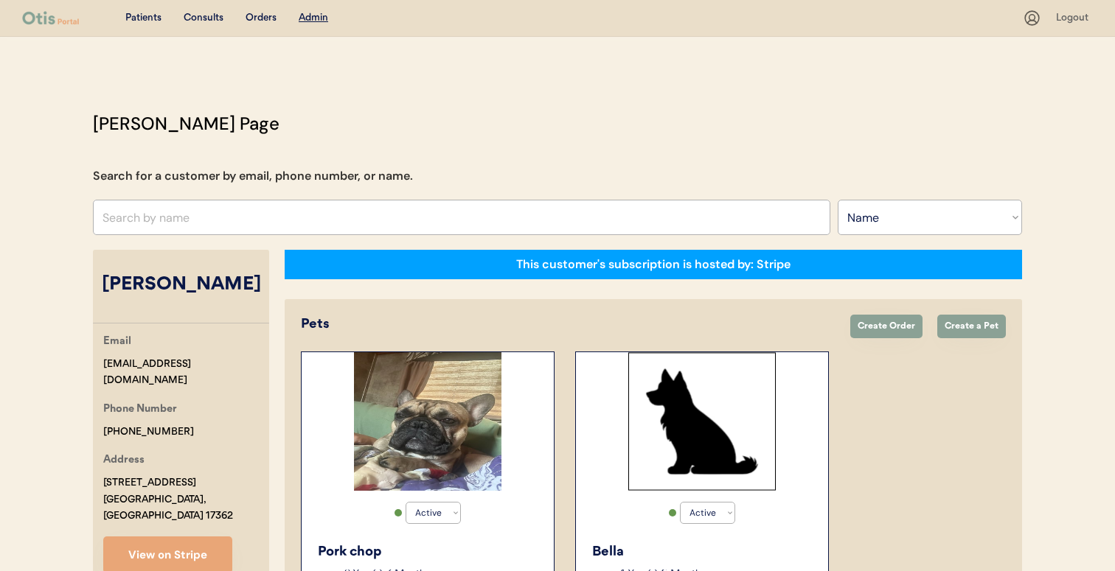  Describe the element at coordinates (568, 324) in the screenshot. I see `div: Pets` at that location.